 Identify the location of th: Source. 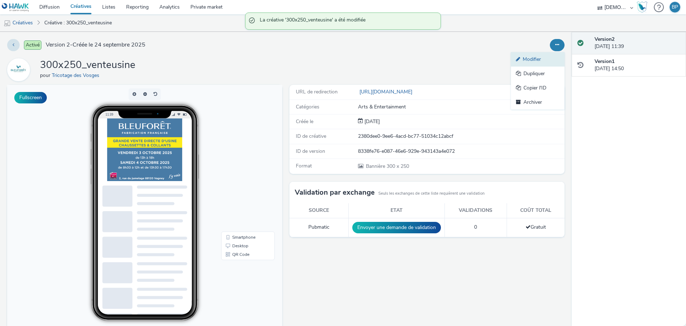
(319, 210).